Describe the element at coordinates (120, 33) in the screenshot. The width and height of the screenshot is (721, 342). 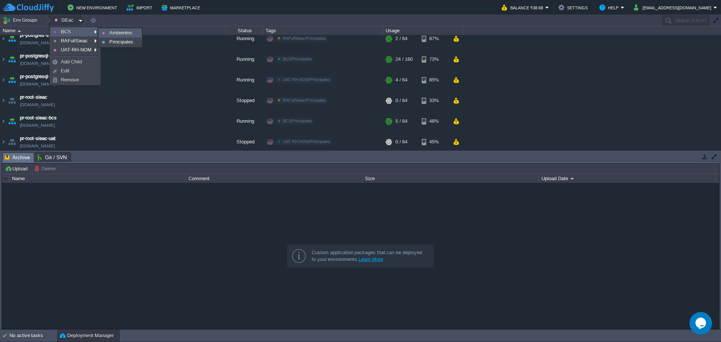
I see `a: Ambientes` at that location.